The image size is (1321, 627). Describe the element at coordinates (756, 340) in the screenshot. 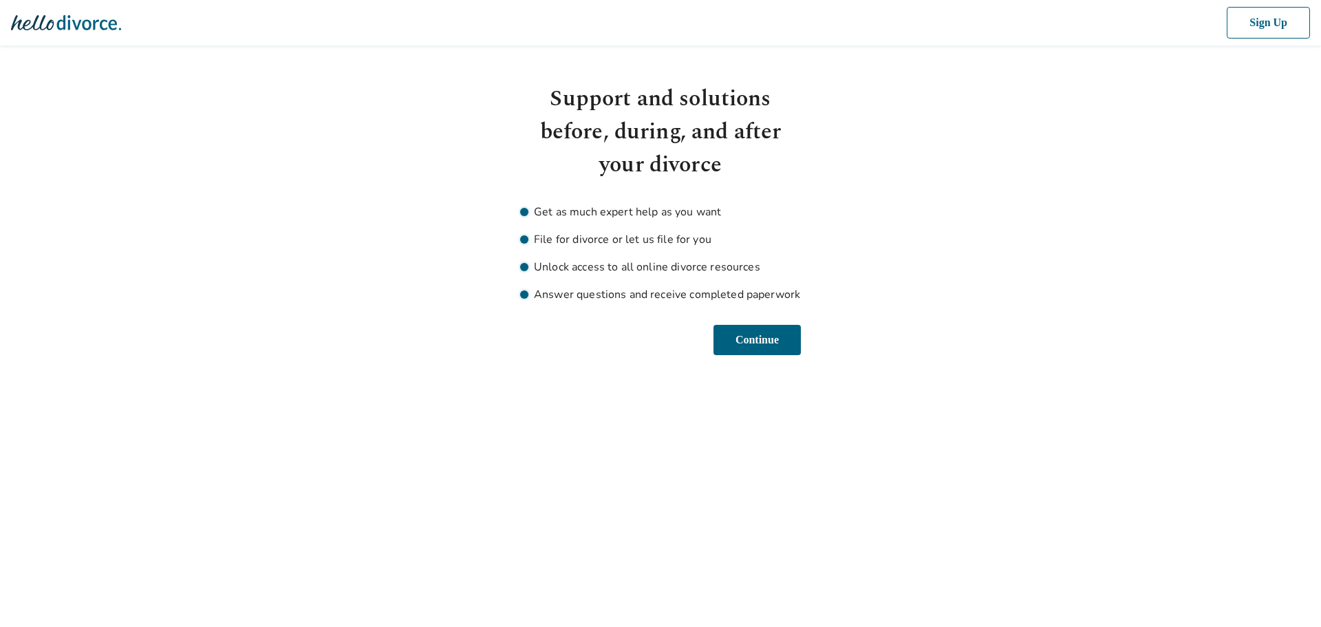

I see `button: Continue` at that location.